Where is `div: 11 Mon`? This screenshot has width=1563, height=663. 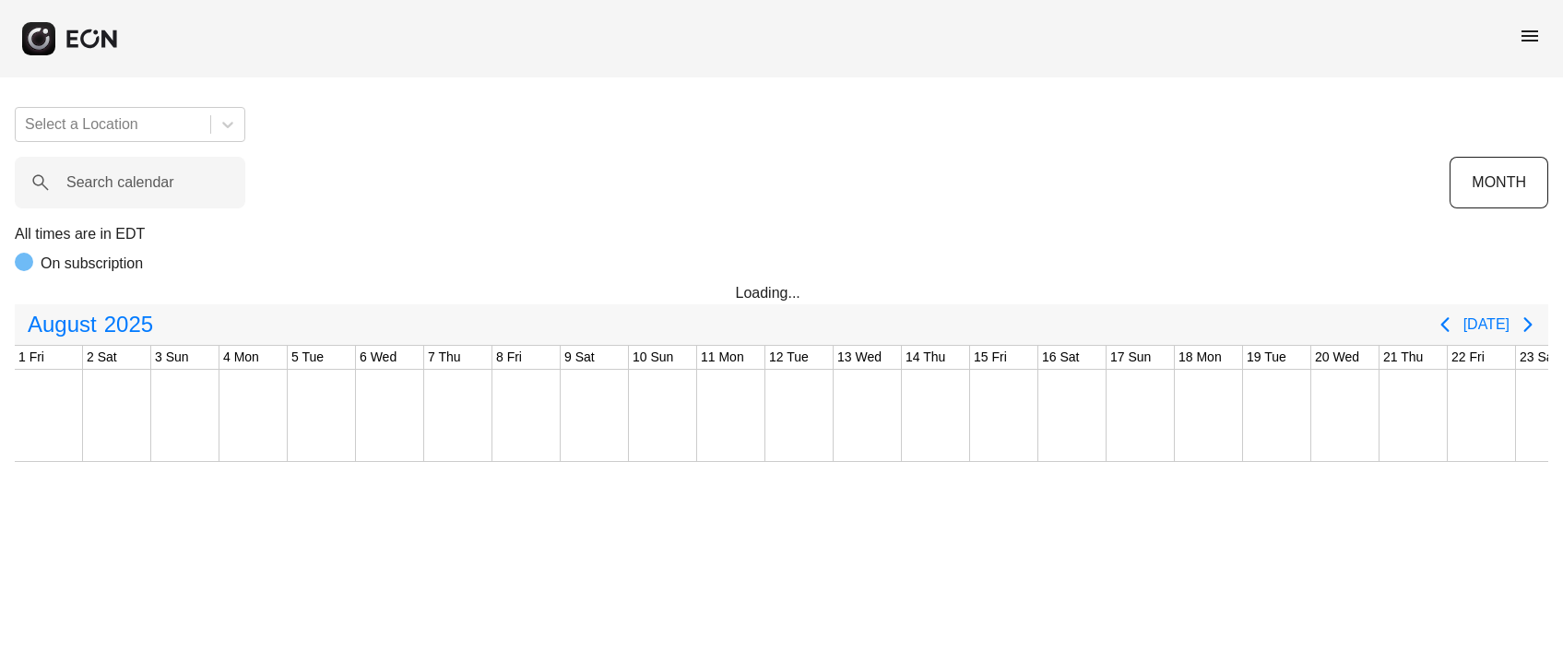 div: 11 Mon is located at coordinates (722, 357).